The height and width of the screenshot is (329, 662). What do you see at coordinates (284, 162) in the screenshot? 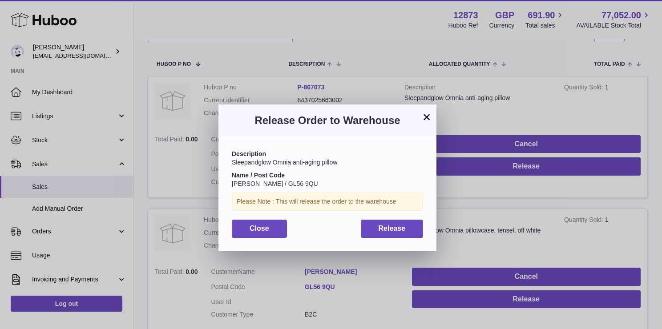
I see `span: Sleepandglow Omnia anti-aging pillow` at bounding box center [284, 162].